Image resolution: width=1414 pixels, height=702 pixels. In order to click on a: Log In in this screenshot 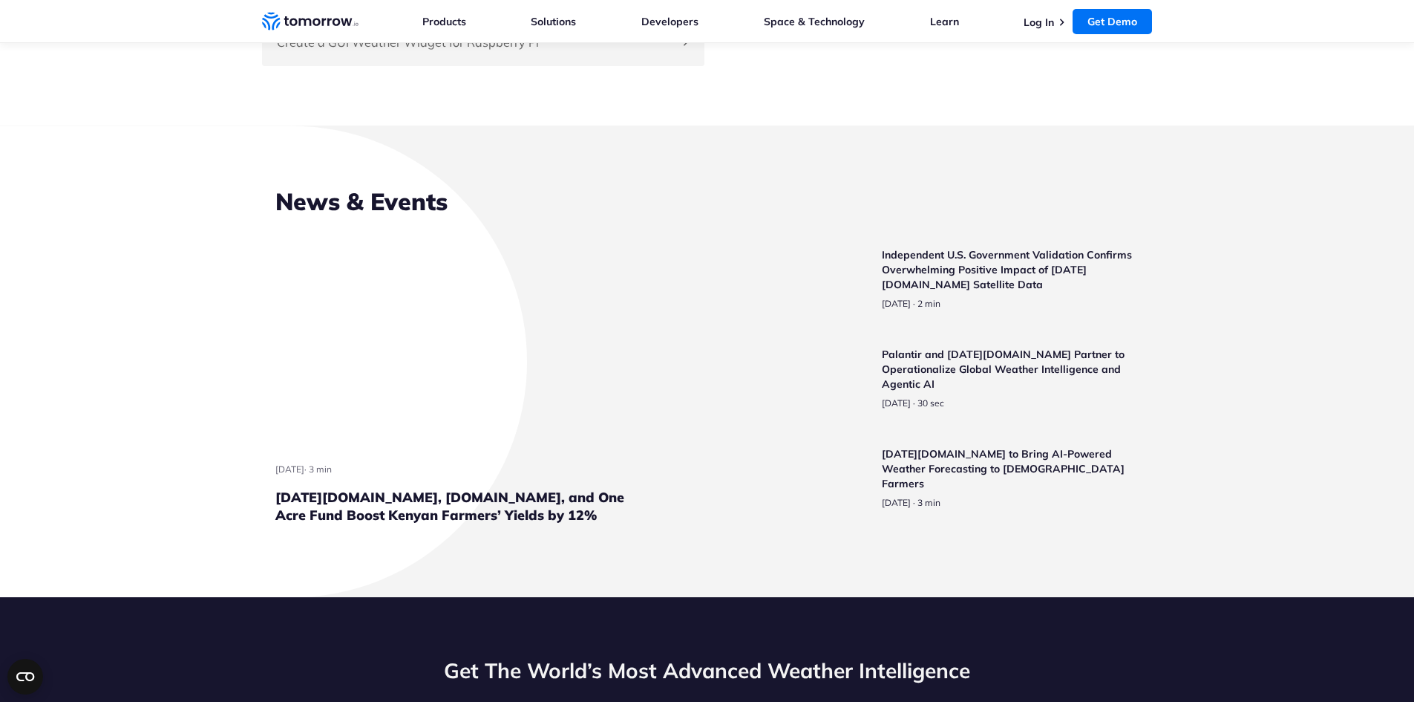, I will do `click(1039, 22)`.